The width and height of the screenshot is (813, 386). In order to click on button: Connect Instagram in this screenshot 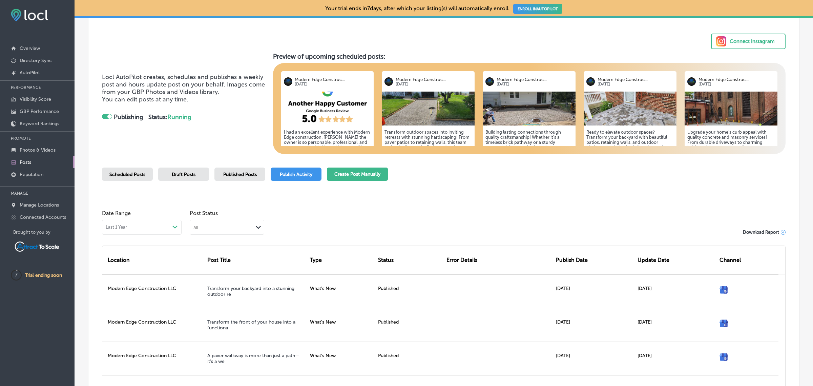, I will do `click(748, 41)`.